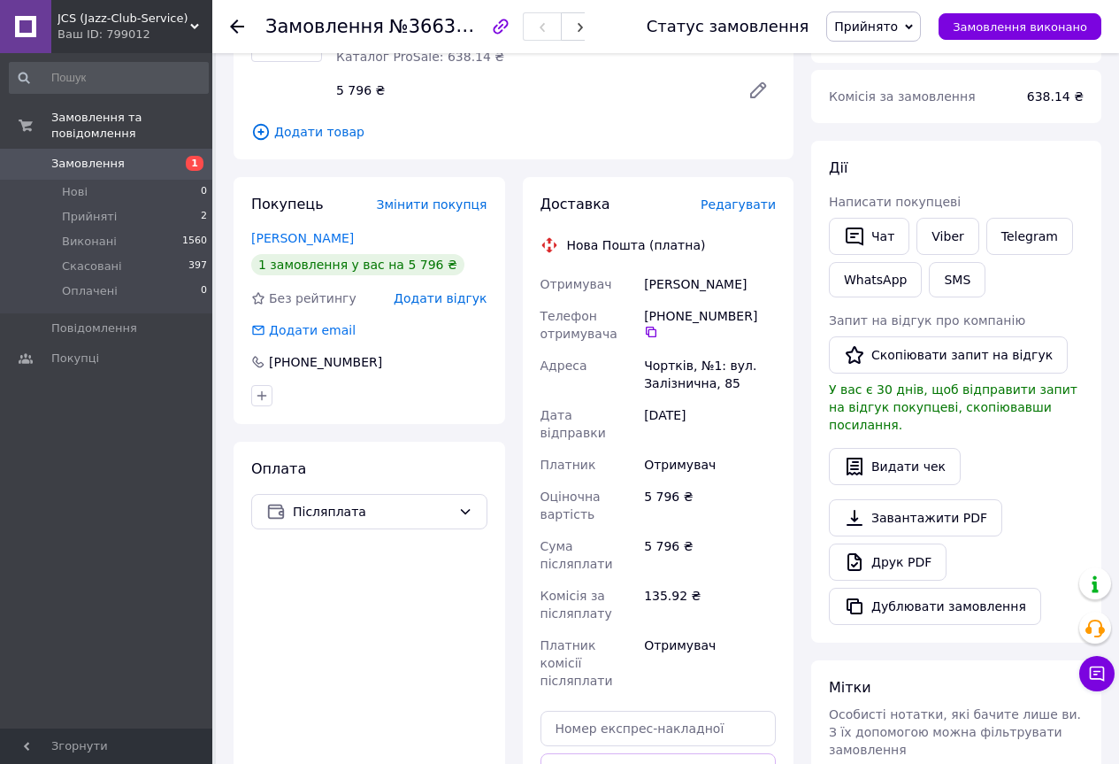 The width and height of the screenshot is (1119, 764). What do you see at coordinates (935, 606) in the screenshot?
I see `button: Дублювати замовлення` at bounding box center [935, 606].